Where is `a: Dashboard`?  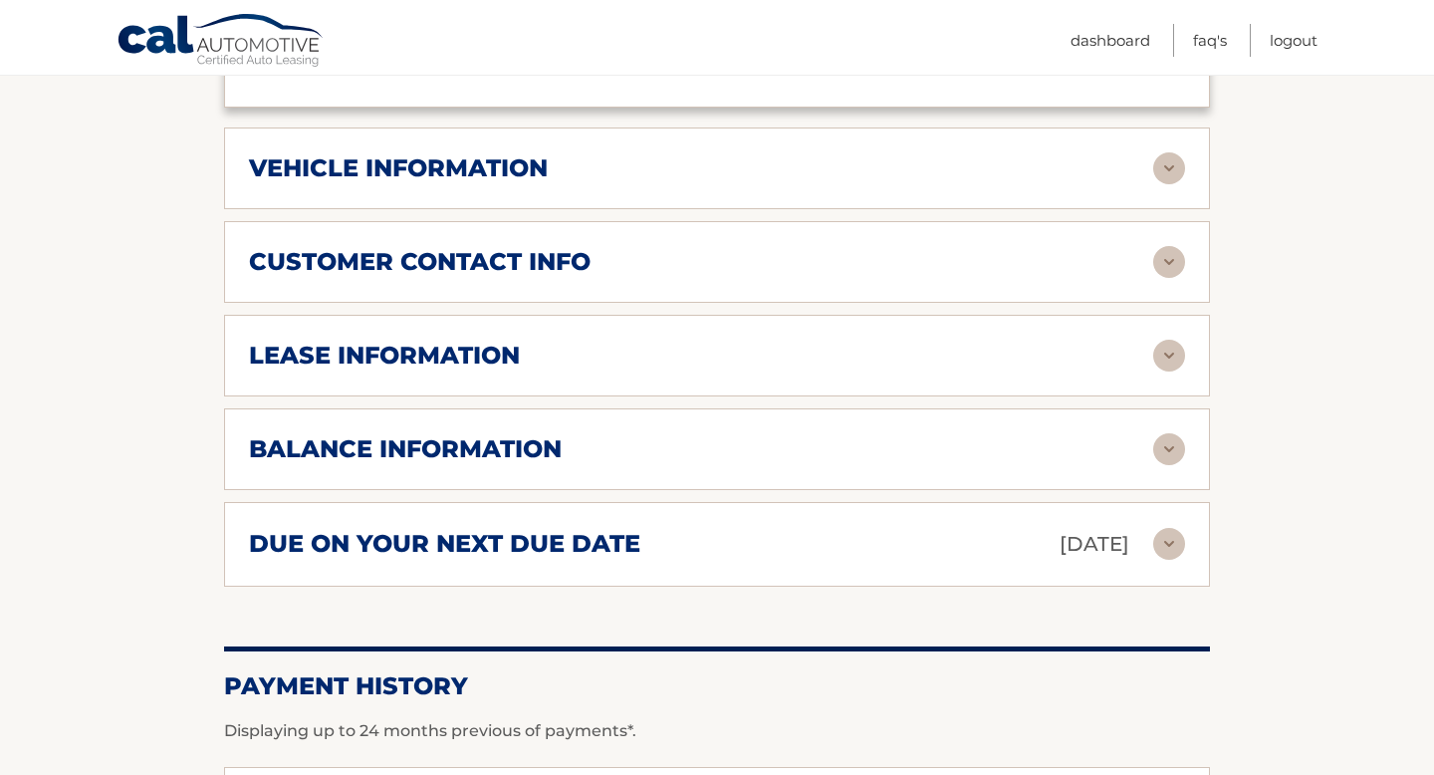 a: Dashboard is located at coordinates (1110, 40).